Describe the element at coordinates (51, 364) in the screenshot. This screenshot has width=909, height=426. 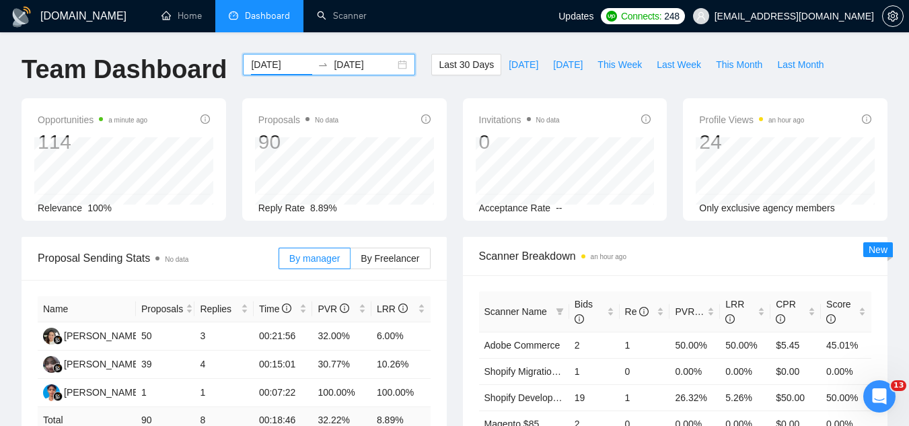
I see `img: NF` at that location.